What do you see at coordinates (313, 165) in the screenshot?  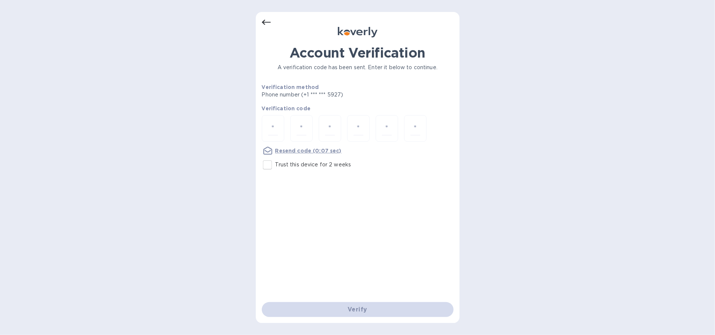 I see `p: Trust this device for 2 weeks` at bounding box center [313, 165].